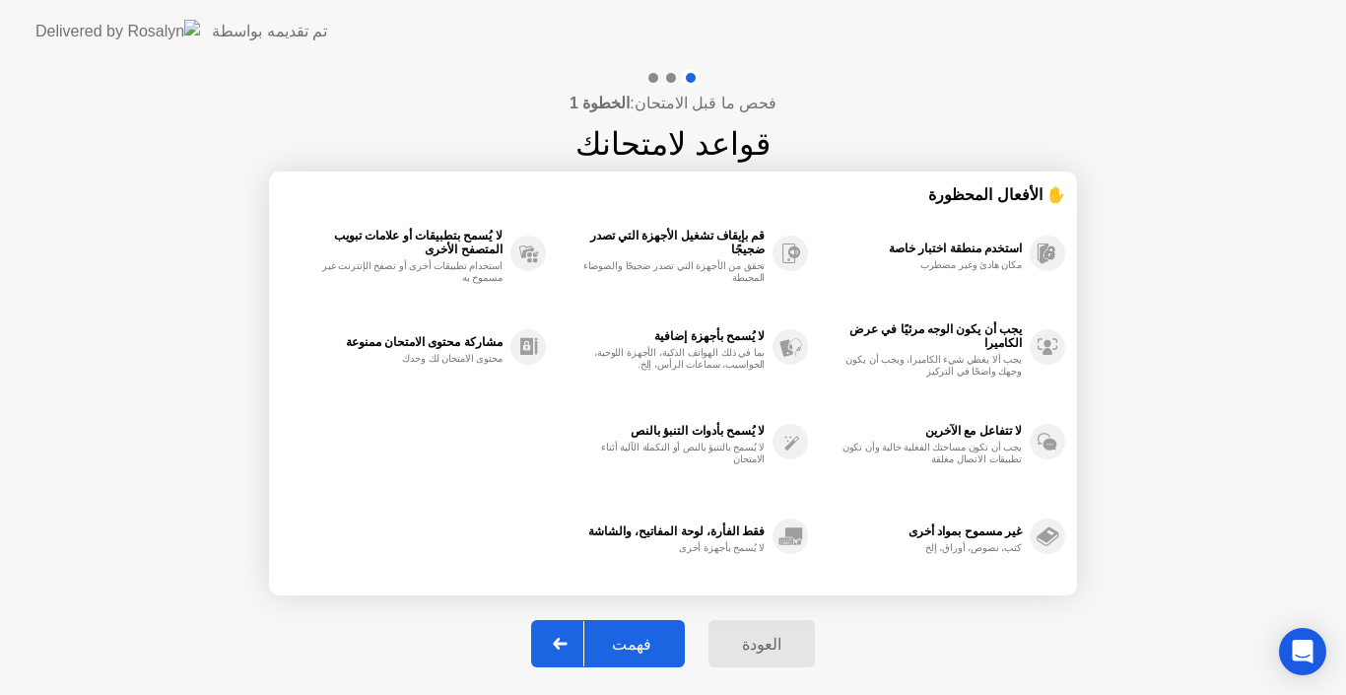 This screenshot has width=1346, height=695. Describe the element at coordinates (409, 359) in the screenshot. I see `div: محتوى الامتحان لك وحدك` at that location.